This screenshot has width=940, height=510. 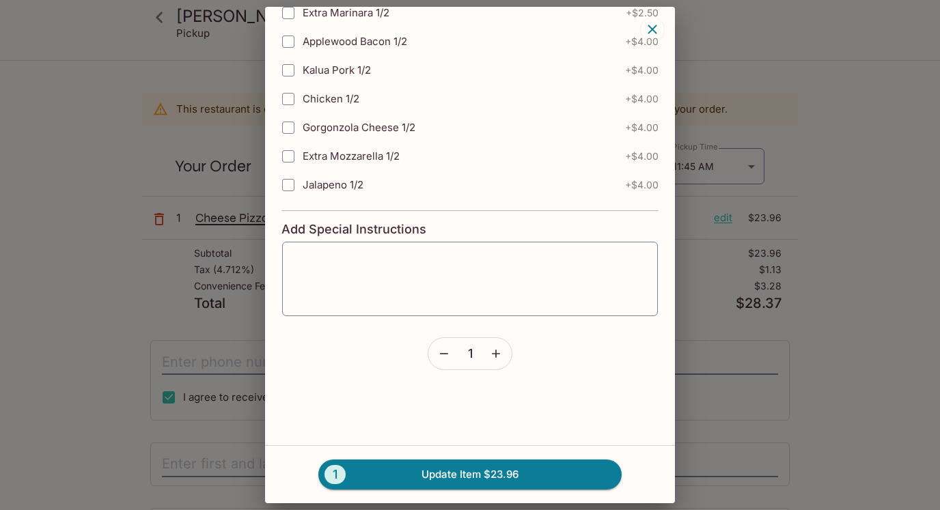 What do you see at coordinates (337, 70) in the screenshot?
I see `span: Kalua Pork 1/2` at bounding box center [337, 70].